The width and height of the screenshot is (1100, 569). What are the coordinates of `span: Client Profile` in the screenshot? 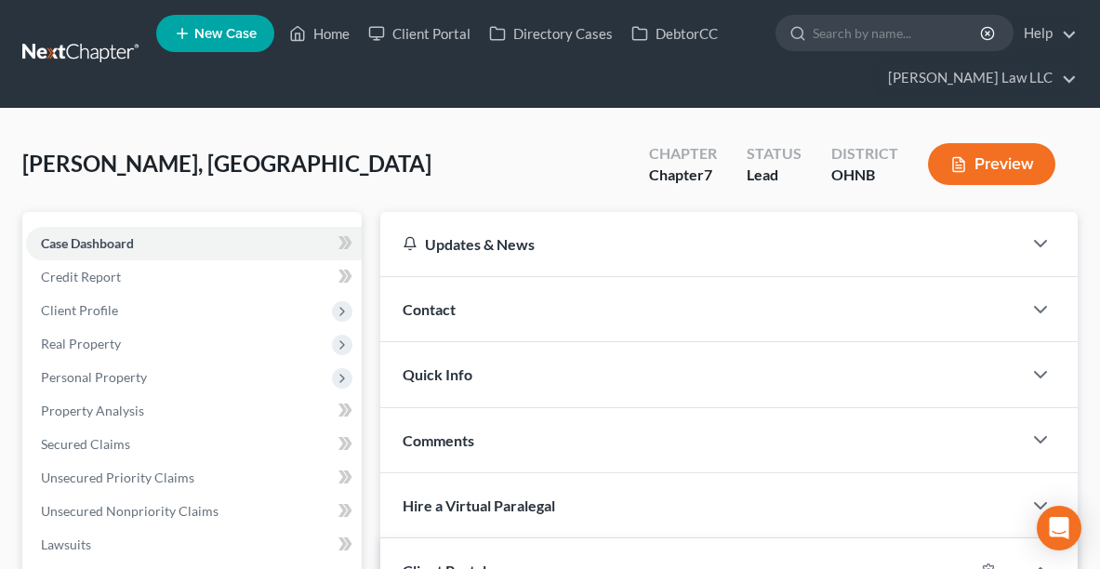 It's located at (79, 310).